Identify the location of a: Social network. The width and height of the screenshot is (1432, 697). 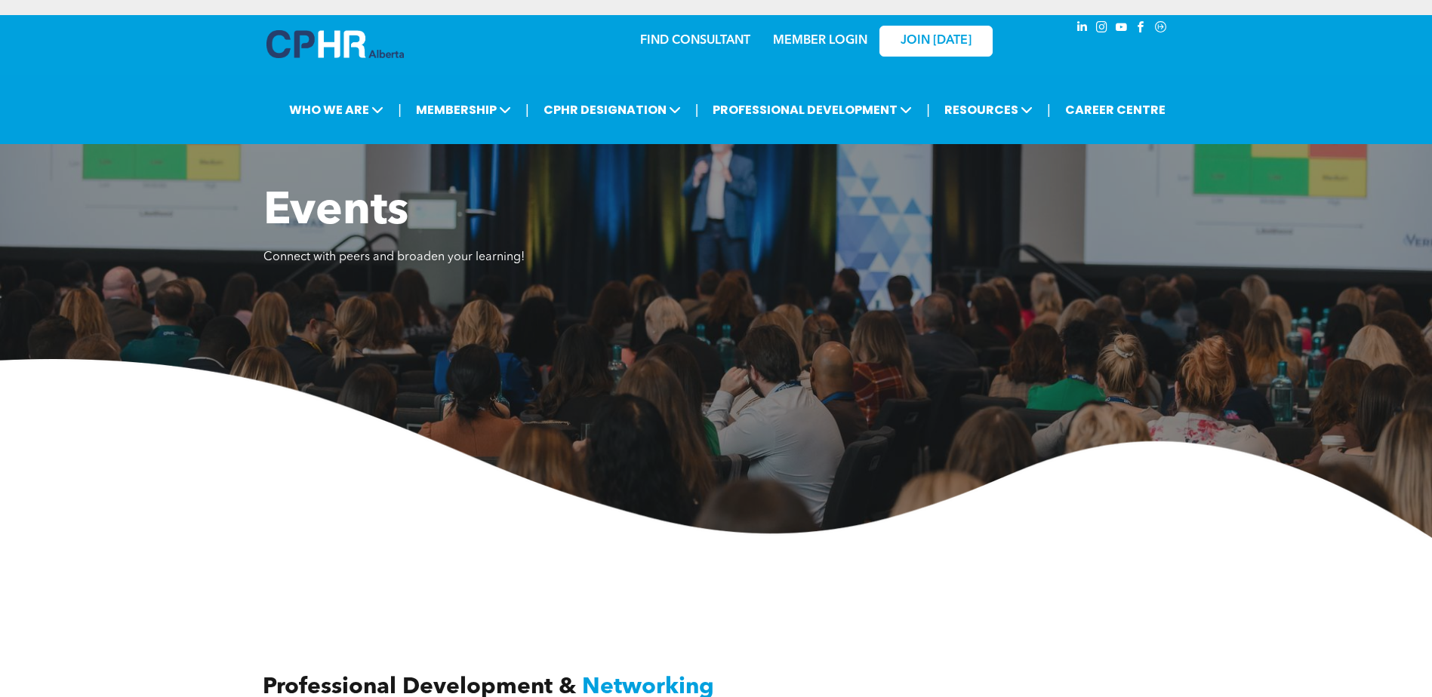
(1161, 29).